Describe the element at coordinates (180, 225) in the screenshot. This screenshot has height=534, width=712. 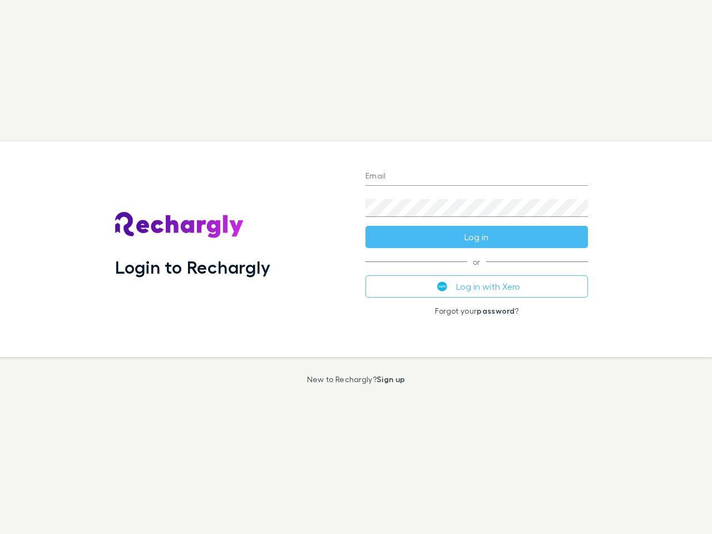
I see `img: Rechargly's Logo` at that location.